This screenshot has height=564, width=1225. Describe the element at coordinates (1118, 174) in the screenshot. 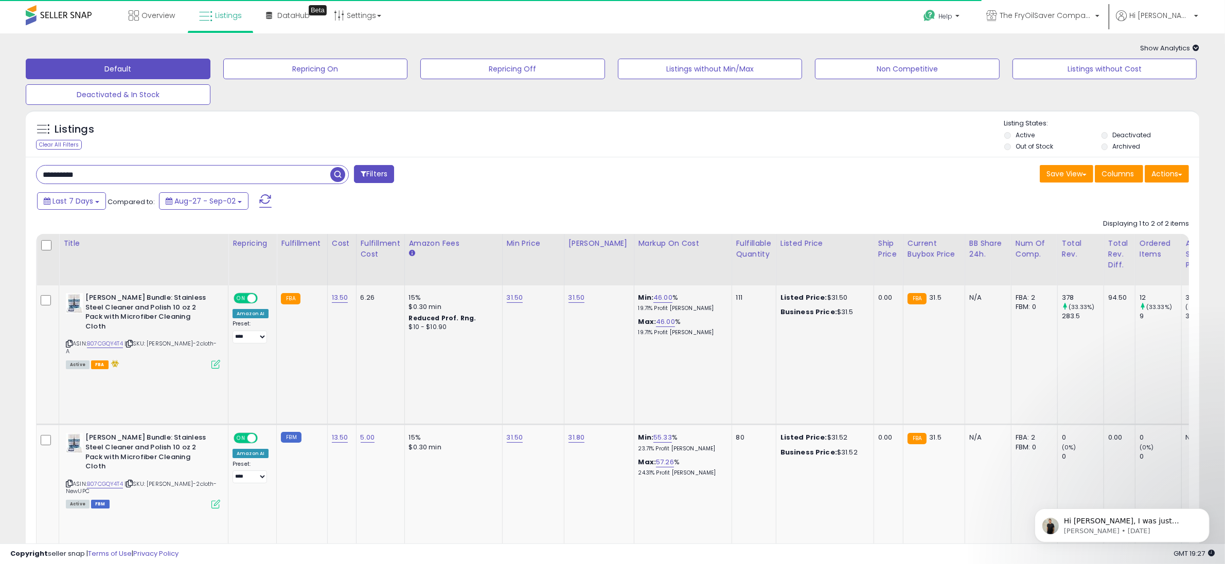

I see `span: Columns` at that location.